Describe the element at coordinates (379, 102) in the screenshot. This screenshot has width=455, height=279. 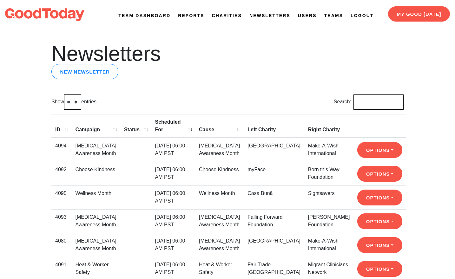
I see `input: Search:` at that location.